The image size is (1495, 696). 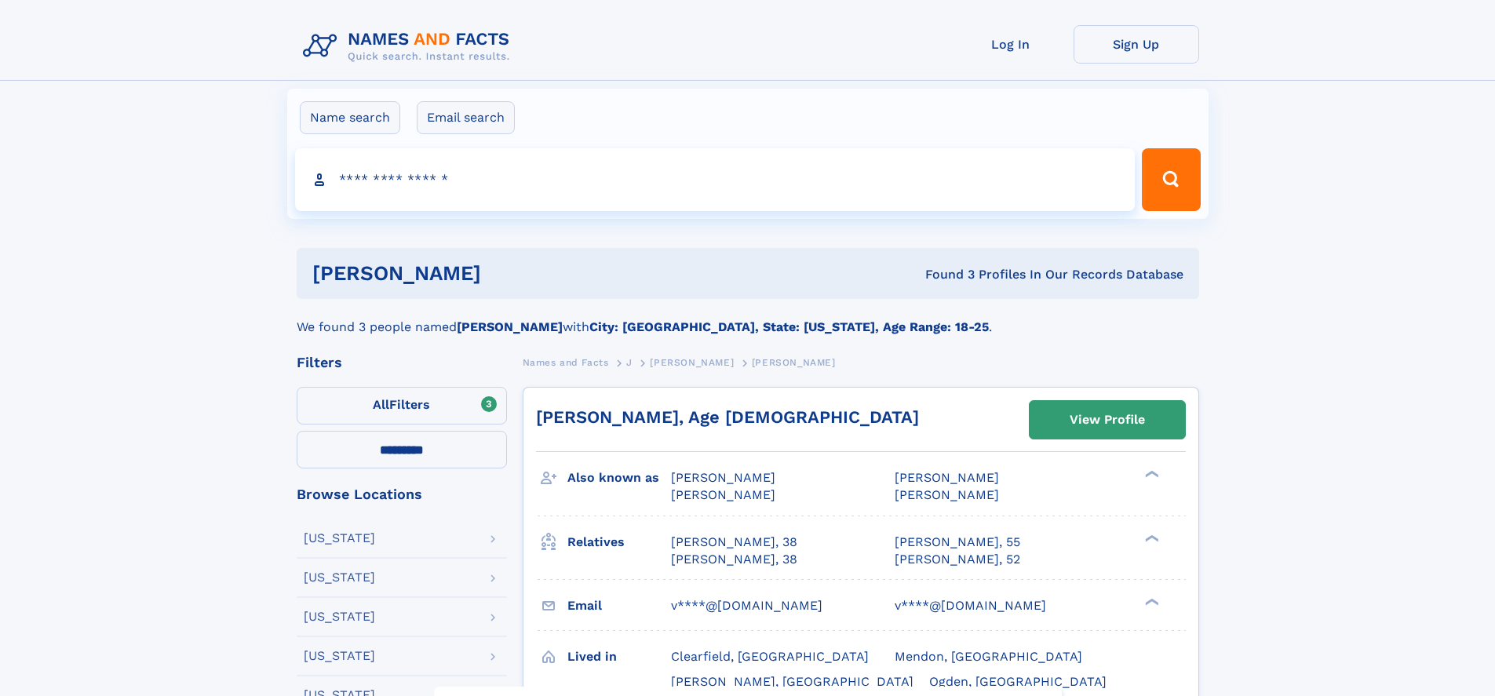 What do you see at coordinates (402, 362) in the screenshot?
I see `div: Filters` at bounding box center [402, 362].